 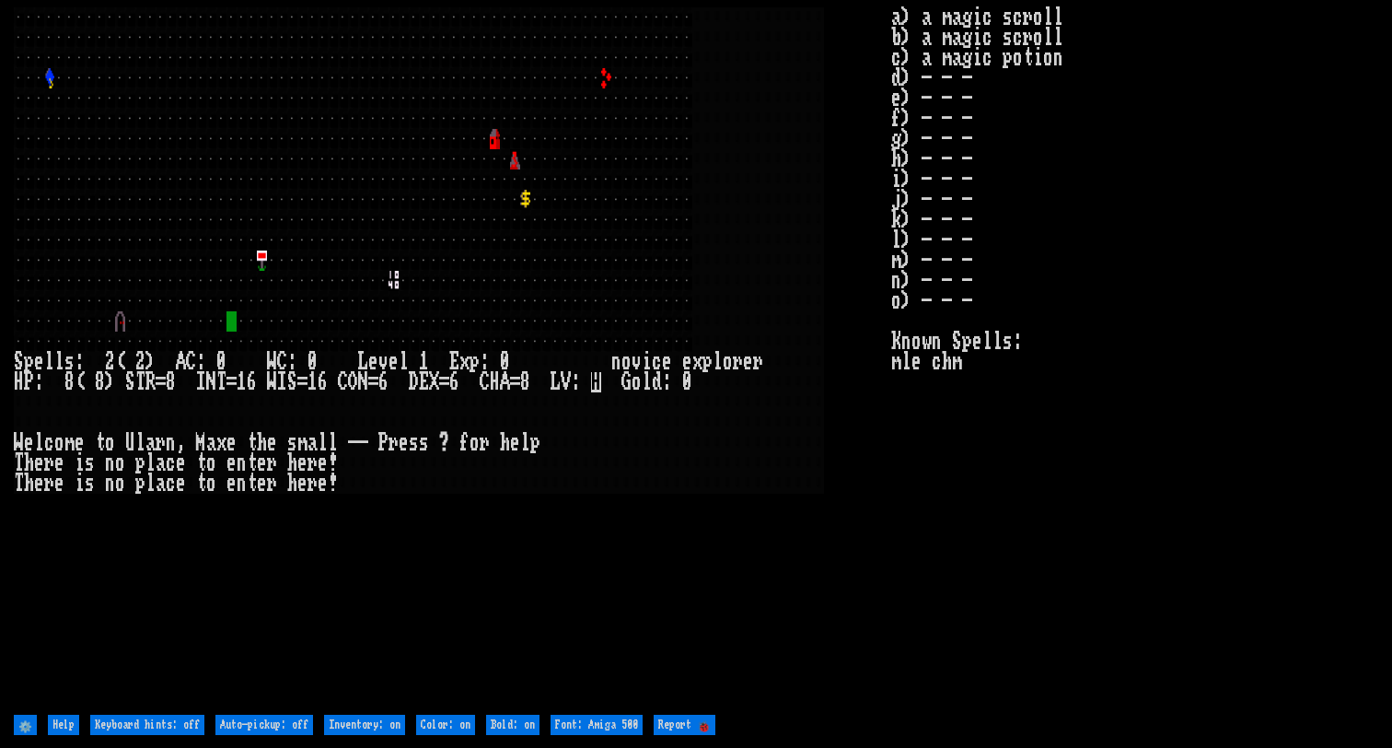 I want to click on input: Report 🐞, so click(x=684, y=725).